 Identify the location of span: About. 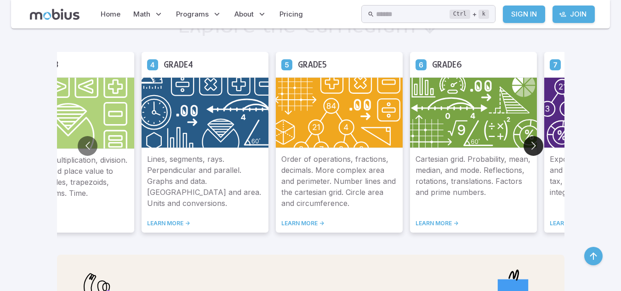
(244, 14).